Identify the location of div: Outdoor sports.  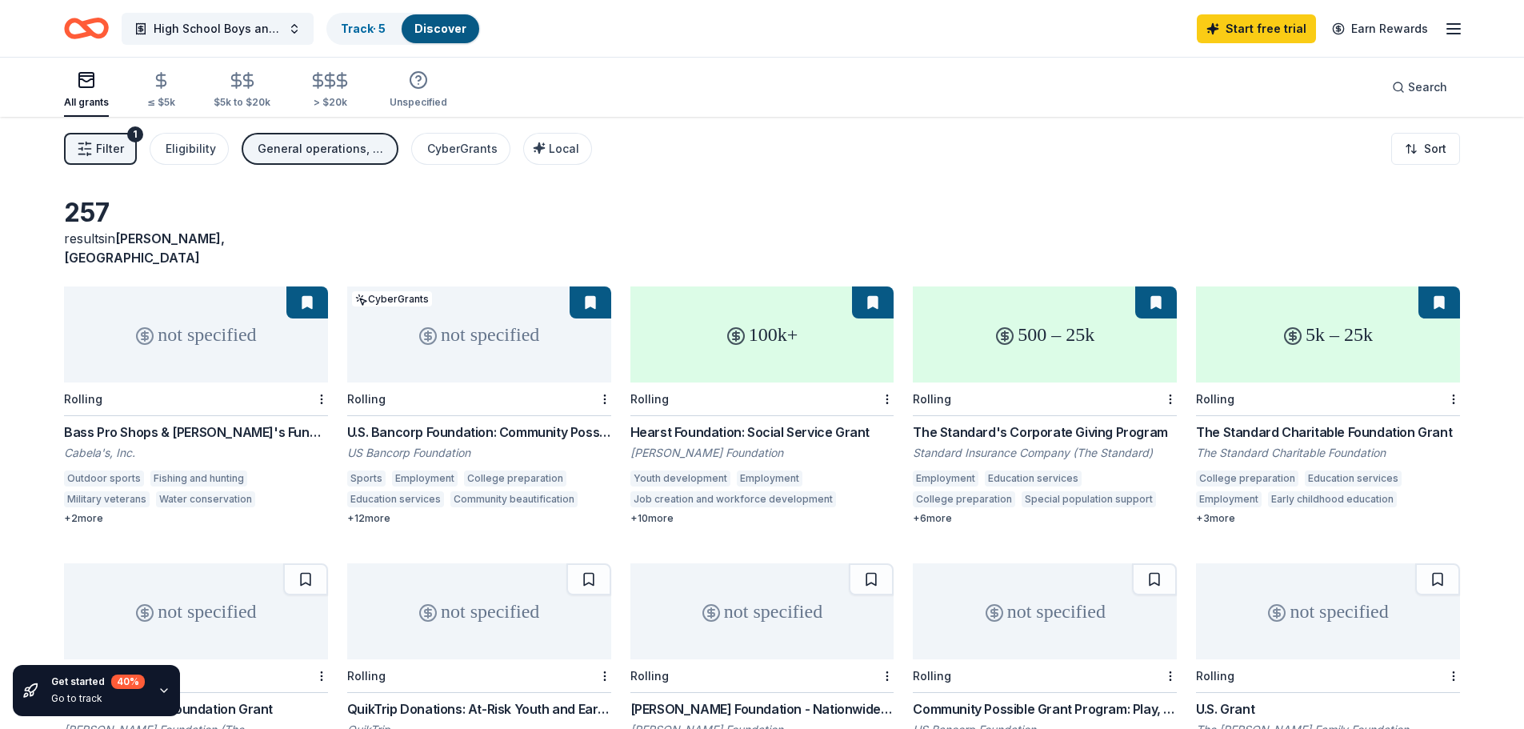
(104, 479).